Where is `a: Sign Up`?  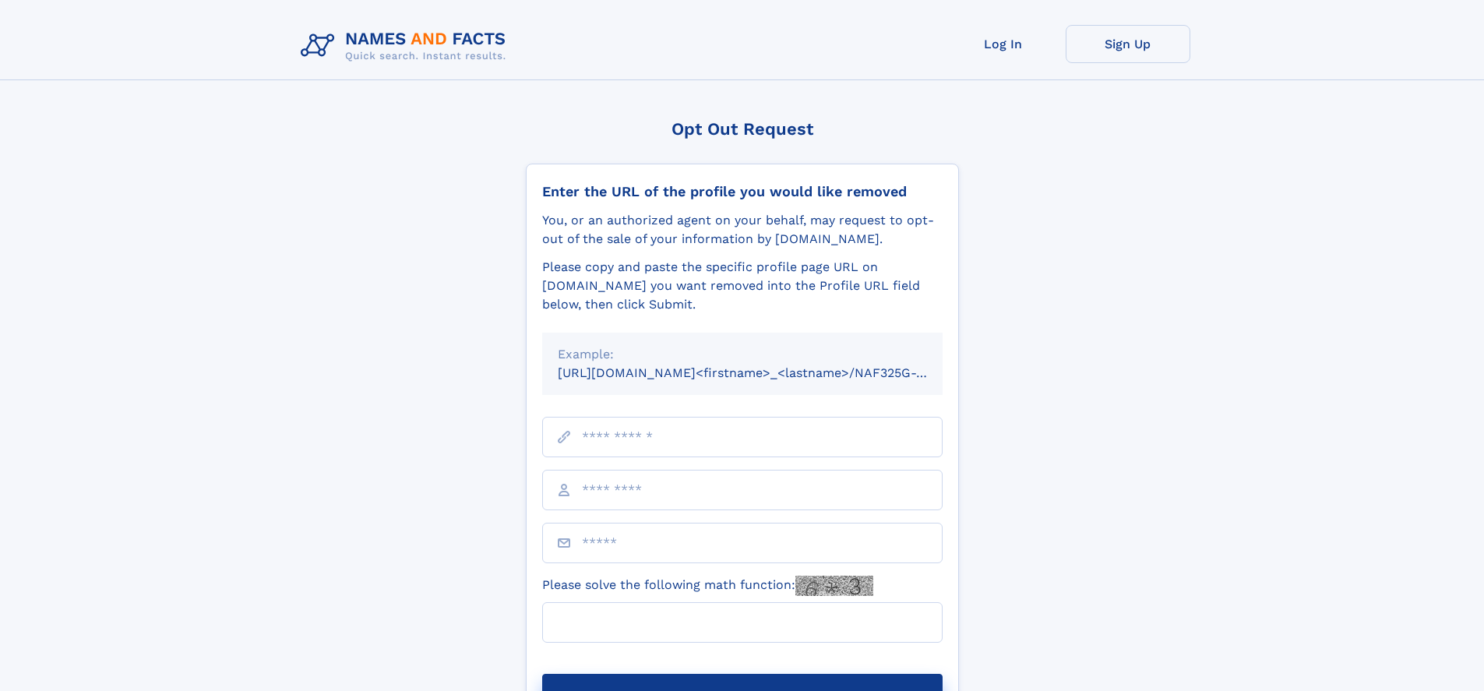 a: Sign Up is located at coordinates (1128, 44).